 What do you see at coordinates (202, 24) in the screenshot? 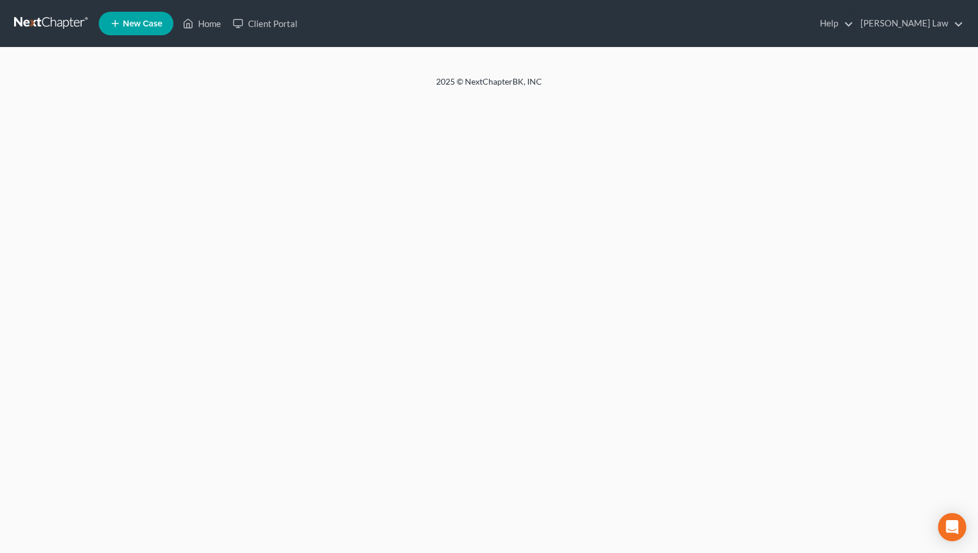
I see `a: Home` at bounding box center [202, 24].